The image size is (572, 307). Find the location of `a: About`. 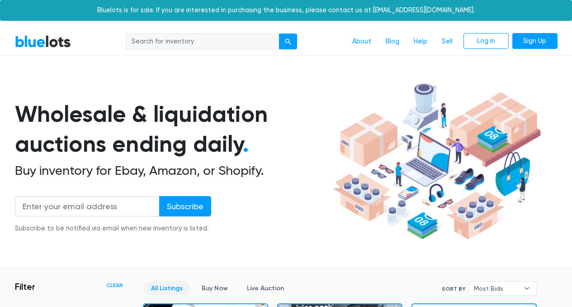

a: About is located at coordinates (362, 42).